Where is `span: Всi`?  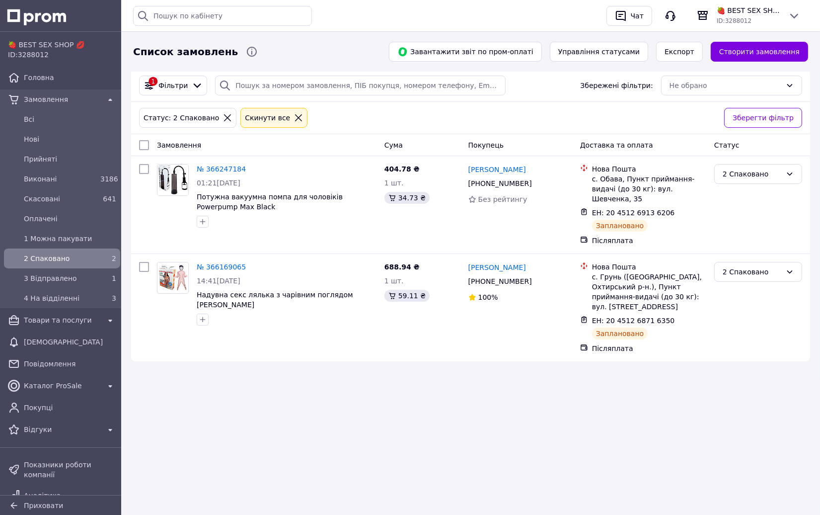 span: Всi is located at coordinates (70, 119).